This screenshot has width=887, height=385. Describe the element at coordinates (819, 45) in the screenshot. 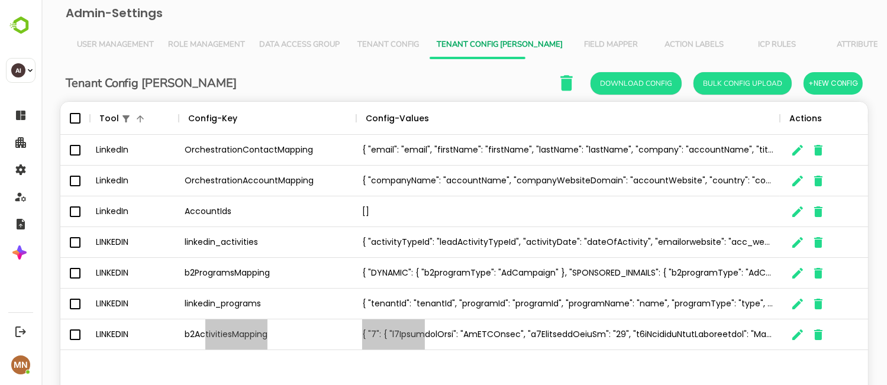

I see `span: Attributes` at that location.